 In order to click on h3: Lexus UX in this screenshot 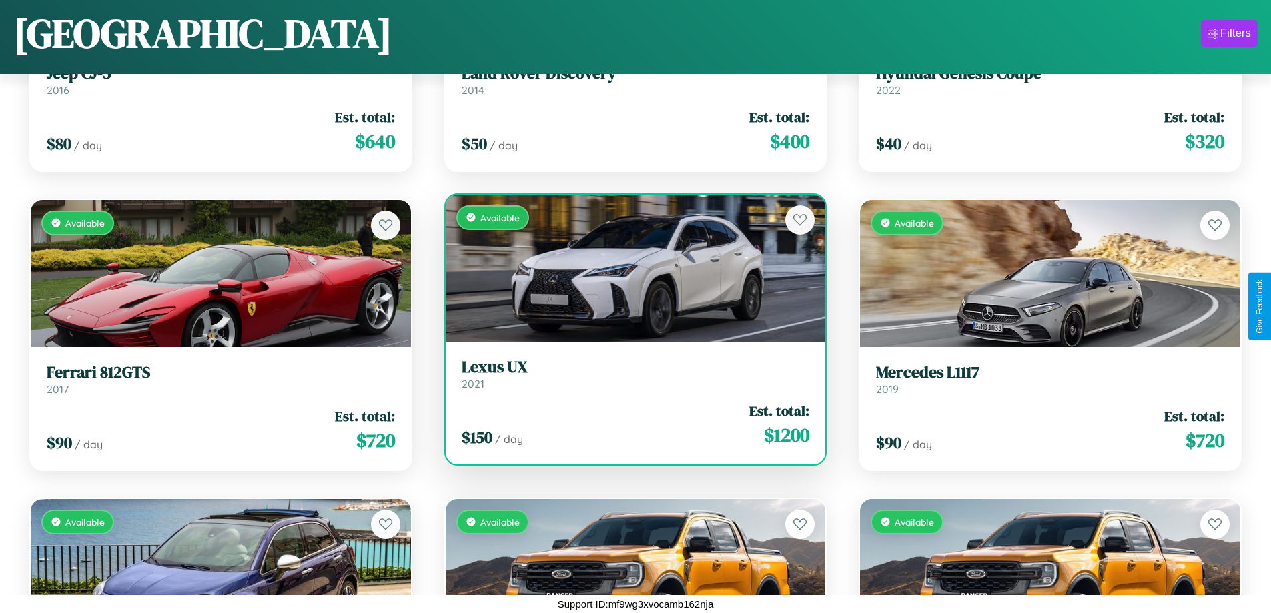, I will do `click(636, 367)`.